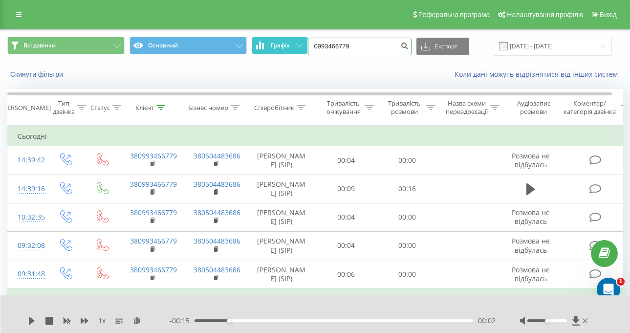 Image resolution: width=630 pixels, height=333 pixels. What do you see at coordinates (40, 45) in the screenshot?
I see `span: Всі дзвінки` at bounding box center [40, 45].